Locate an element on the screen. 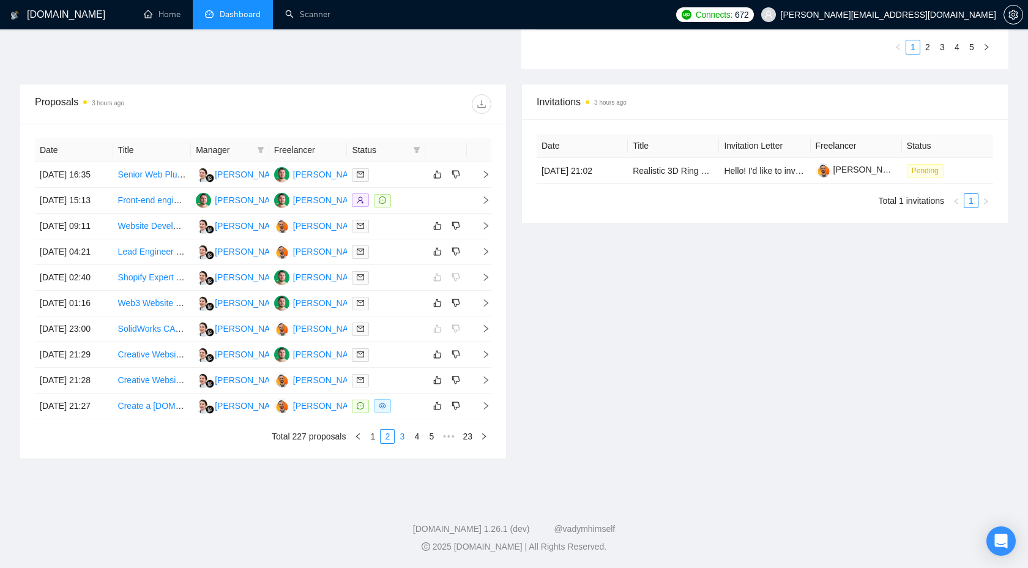  td: Creative Website designer is located at coordinates (152, 355).